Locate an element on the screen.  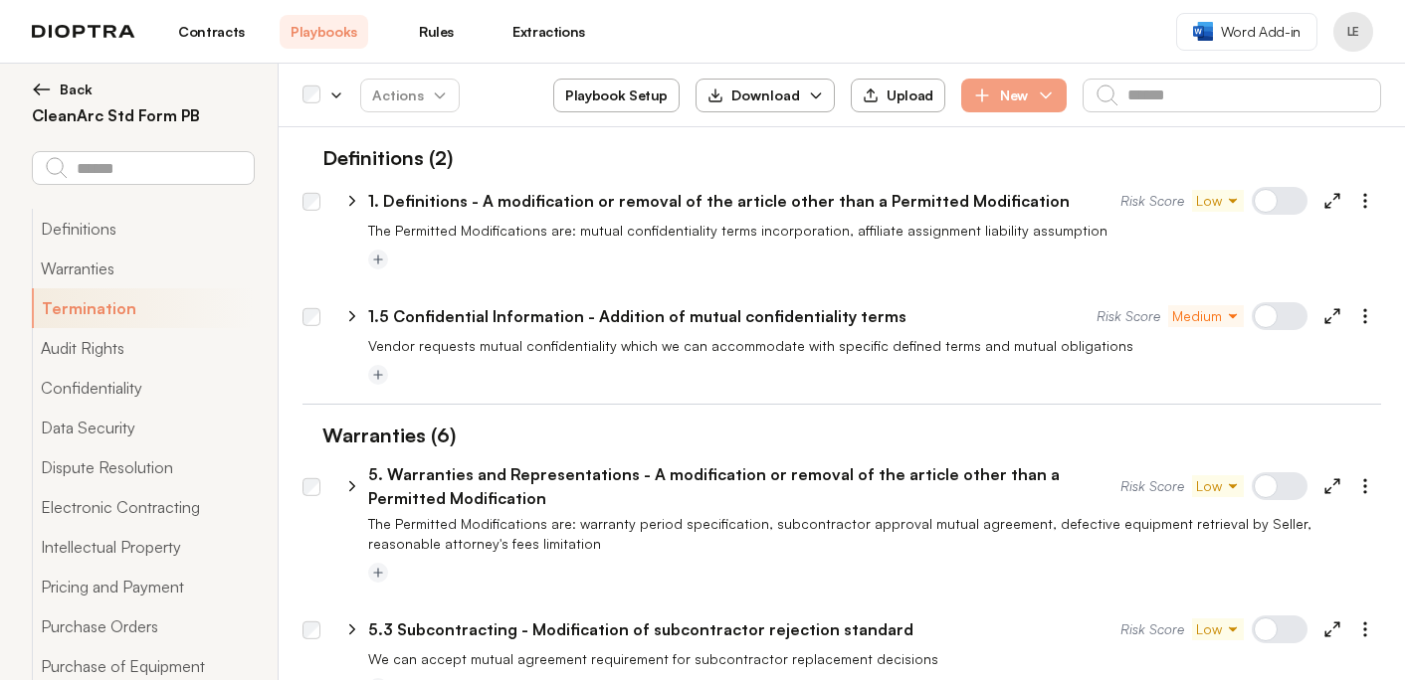
button: Pricing and Payment is located at coordinates (142, 587).